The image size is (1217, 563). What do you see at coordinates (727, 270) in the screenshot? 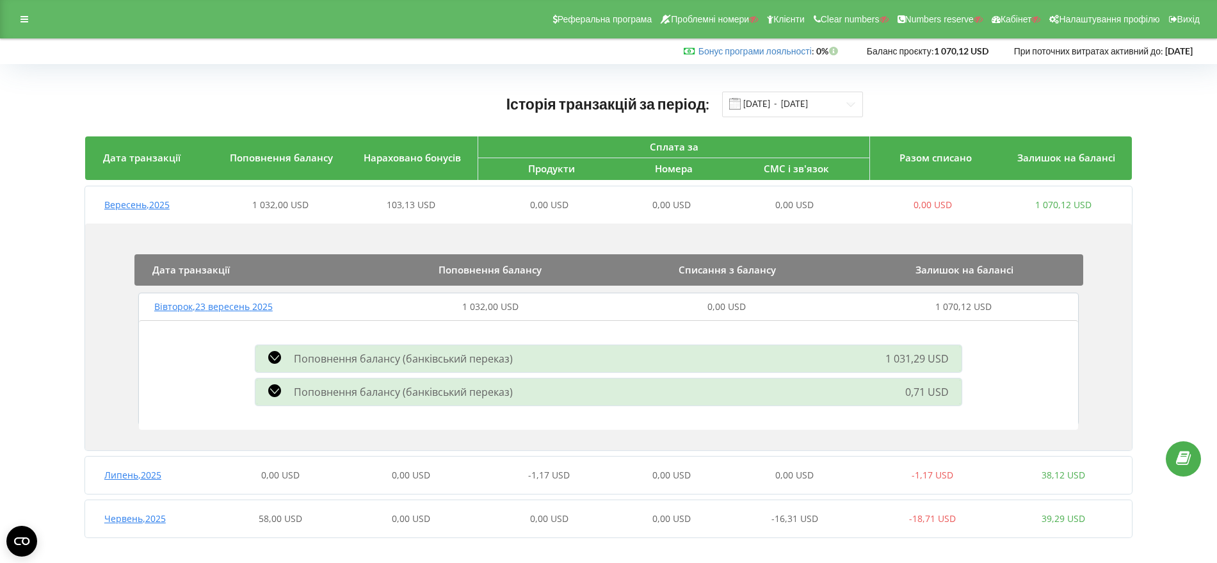
I see `span: Списання з балансу` at bounding box center [727, 270].